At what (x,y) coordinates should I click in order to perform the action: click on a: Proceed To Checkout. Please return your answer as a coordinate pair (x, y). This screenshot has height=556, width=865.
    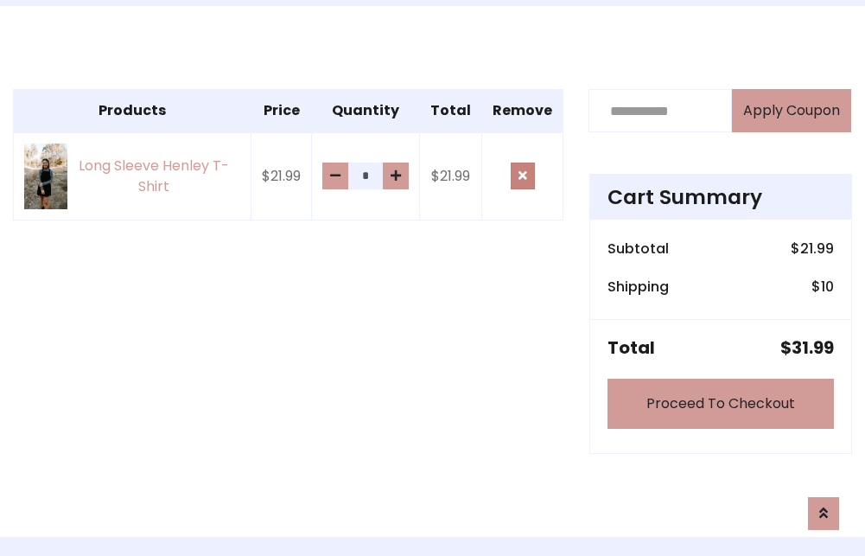
    Looking at the image, I should click on (721, 404).